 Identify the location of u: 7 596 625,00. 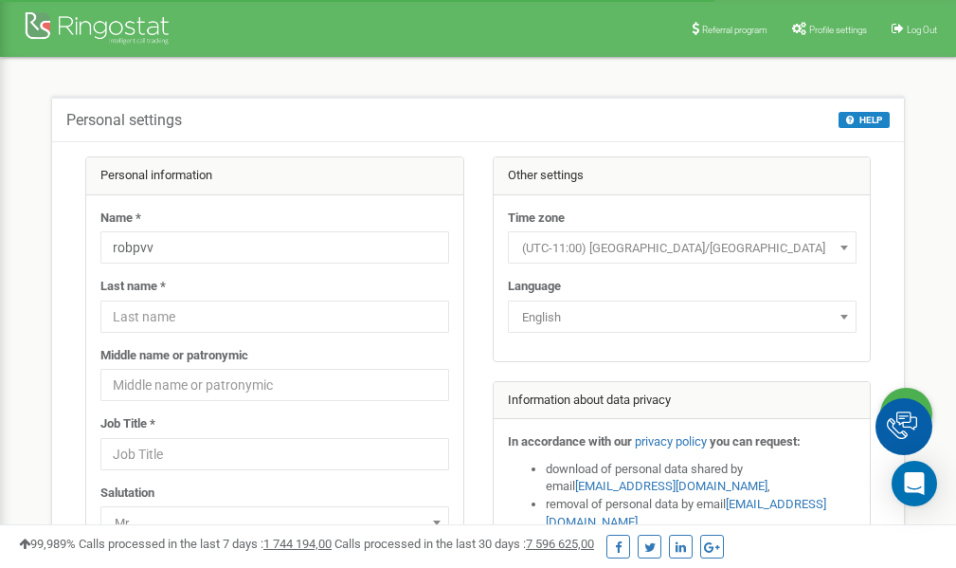
(560, 543).